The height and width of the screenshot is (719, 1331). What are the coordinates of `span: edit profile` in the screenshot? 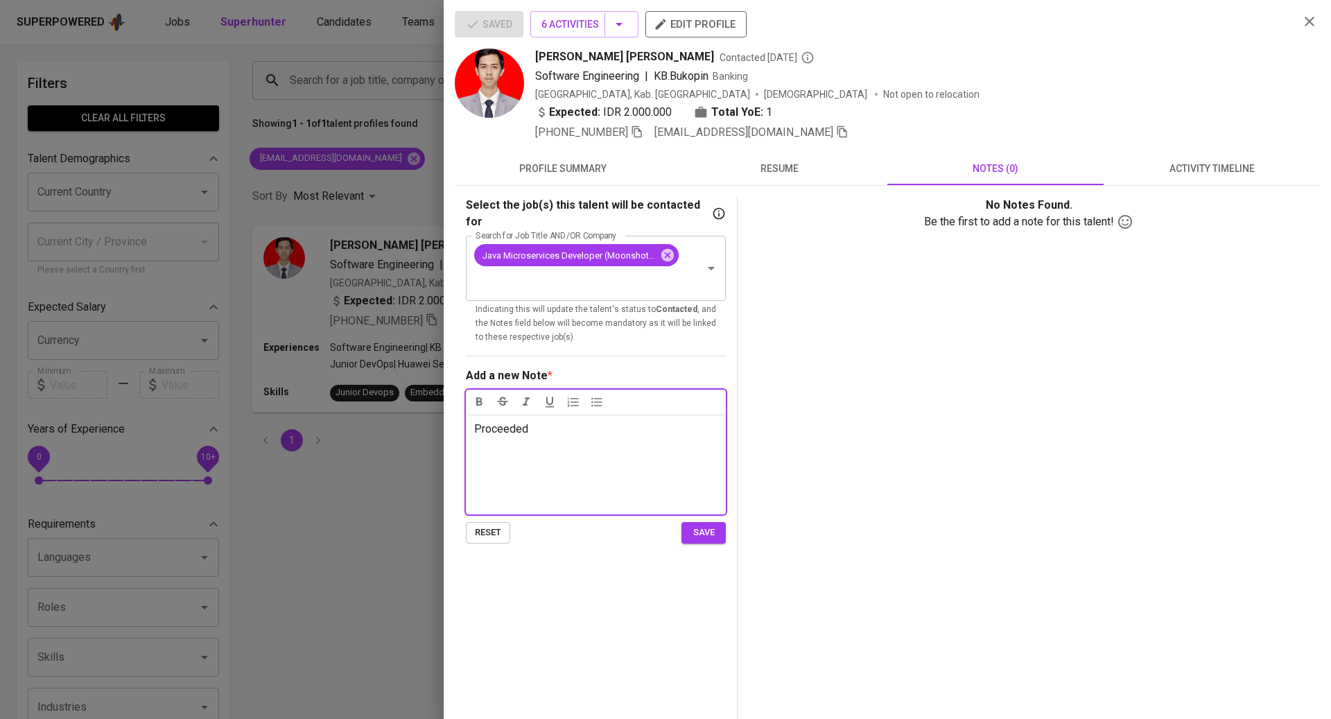 It's located at (696, 24).